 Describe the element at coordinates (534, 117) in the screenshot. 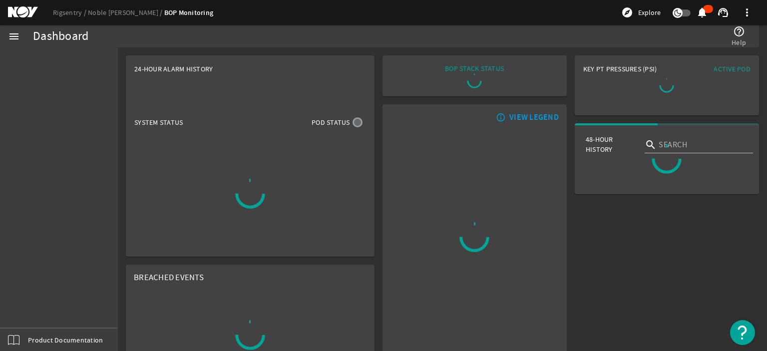

I see `div: VIEW LEGEND` at that location.